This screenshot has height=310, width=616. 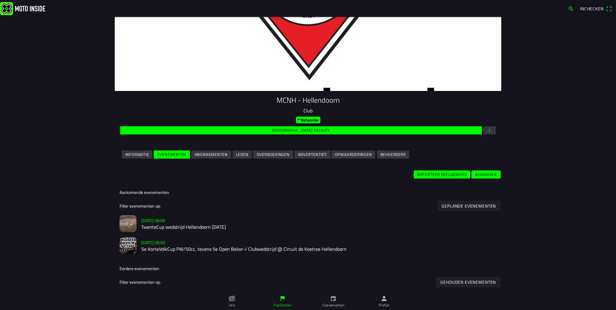 I want to click on span: Inchecken, so click(x=592, y=8).